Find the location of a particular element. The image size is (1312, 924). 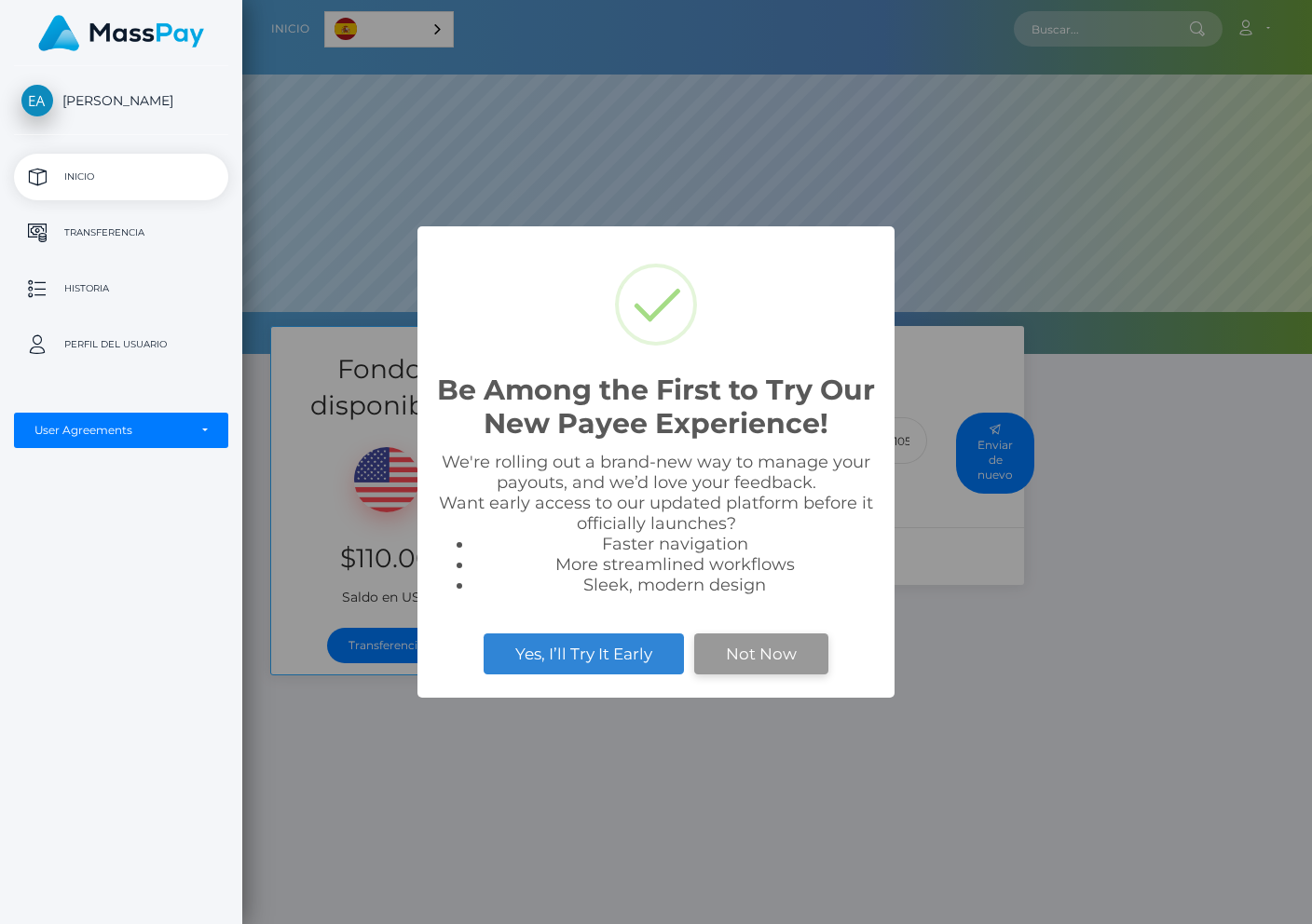

div: We're rolling out a brand-new way to manage your payouts, and we’d love your feedback. Want early... is located at coordinates (656, 523).